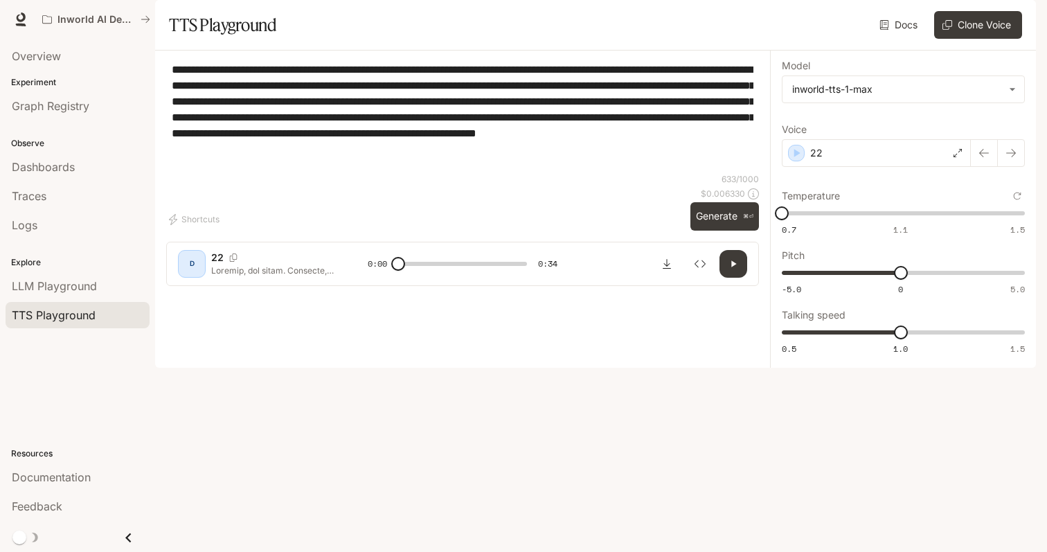 The image size is (1047, 552). I want to click on button: Clone Voice, so click(978, 25).